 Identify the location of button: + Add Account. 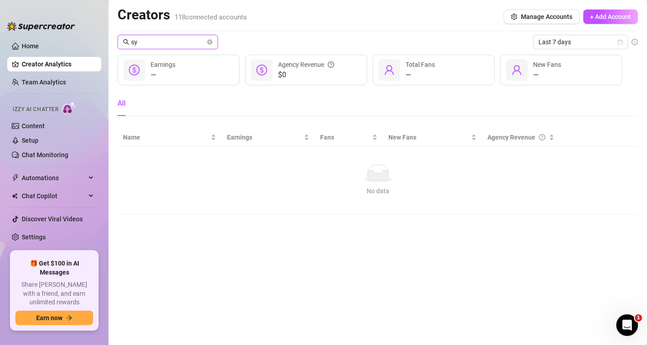
(610, 17).